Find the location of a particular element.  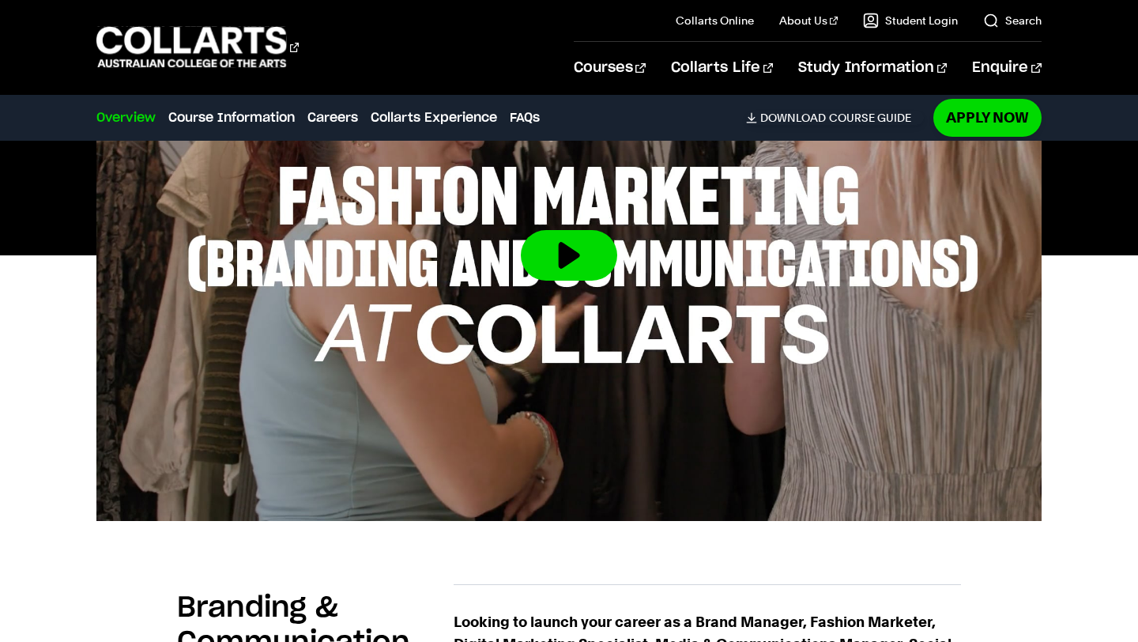

a: Course Information is located at coordinates (232, 118).